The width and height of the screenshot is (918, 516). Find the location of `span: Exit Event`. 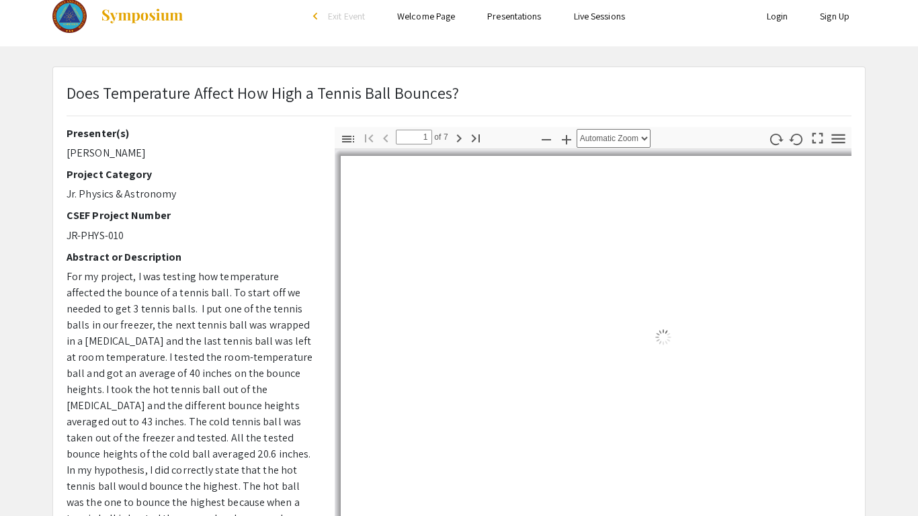

span: Exit Event is located at coordinates (346, 16).